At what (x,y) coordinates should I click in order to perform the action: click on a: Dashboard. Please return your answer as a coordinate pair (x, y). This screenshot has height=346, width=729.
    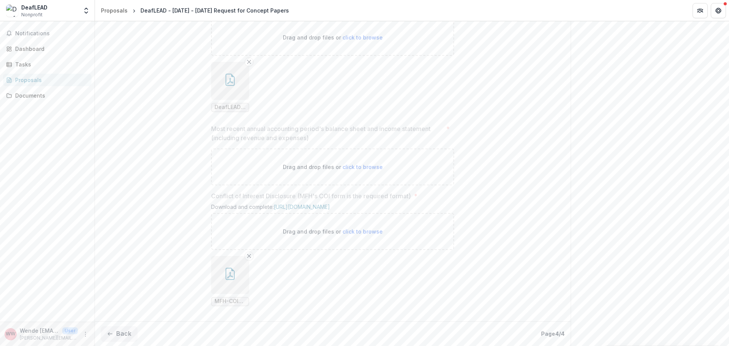
    Looking at the image, I should click on (47, 49).